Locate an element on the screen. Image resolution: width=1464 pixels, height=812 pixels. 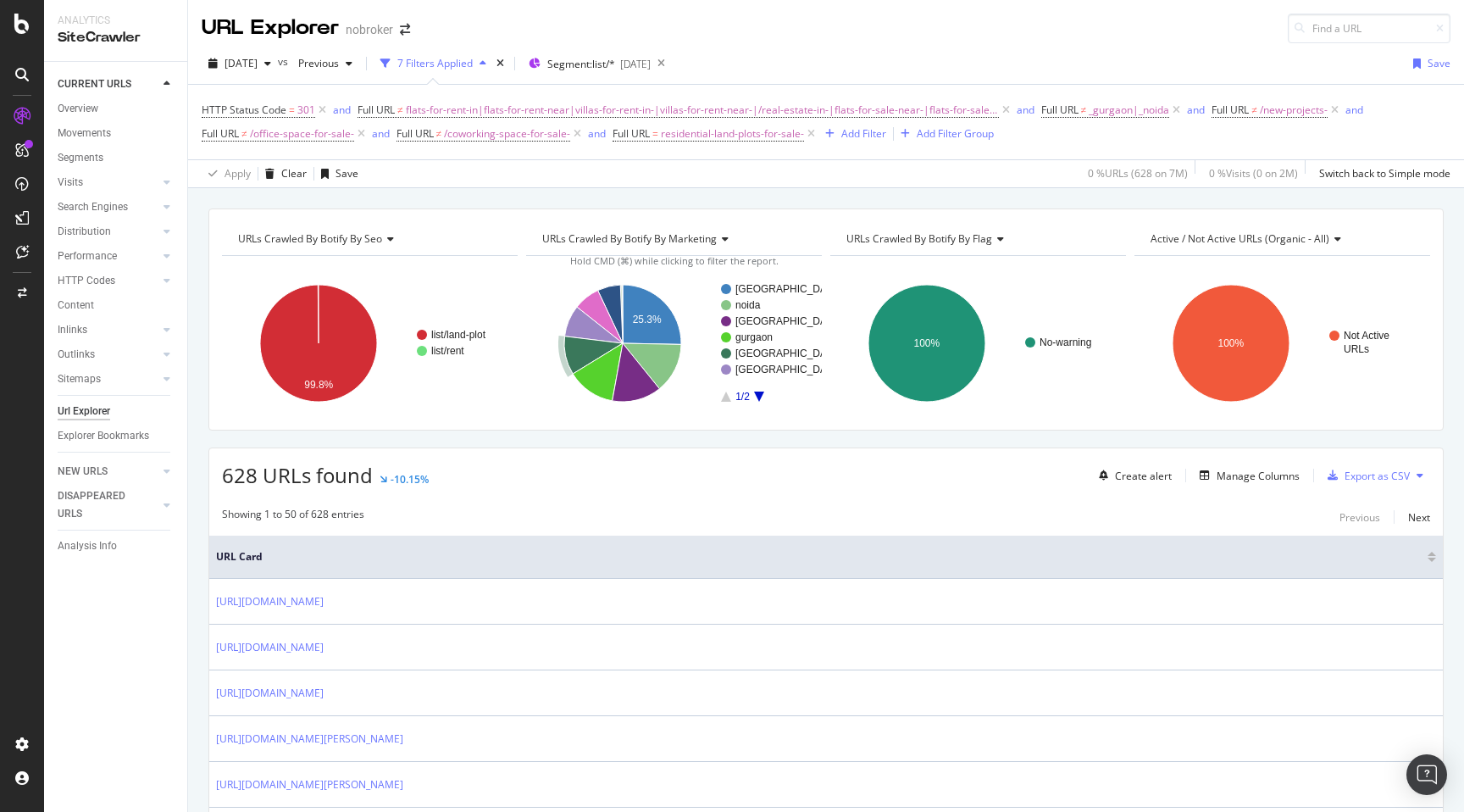
span: _gurgaon|_noida is located at coordinates (1128, 110).